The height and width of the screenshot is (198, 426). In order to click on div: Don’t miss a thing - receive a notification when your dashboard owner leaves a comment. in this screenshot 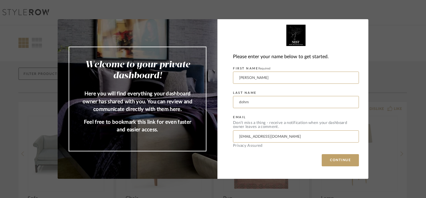, I will do `click(296, 125)`.